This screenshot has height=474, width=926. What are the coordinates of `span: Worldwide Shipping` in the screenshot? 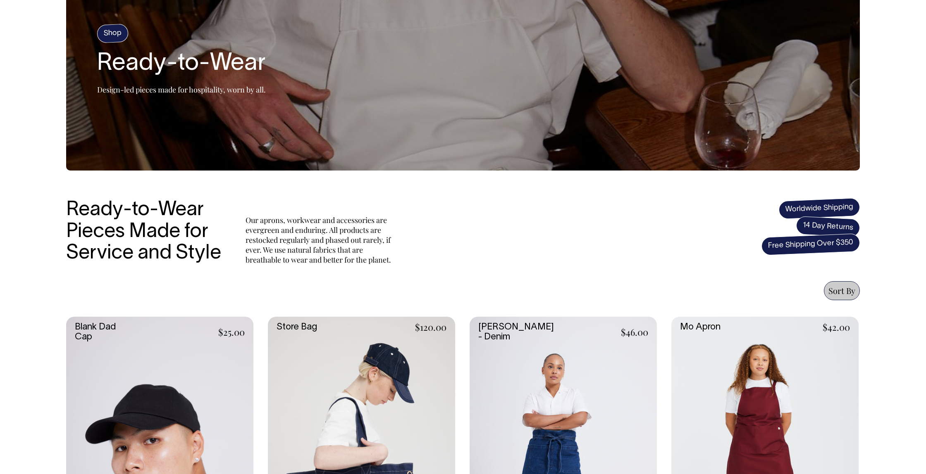 It's located at (819, 209).